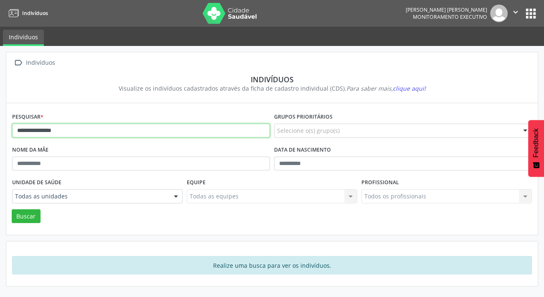  What do you see at coordinates (303, 150) in the screenshot?
I see `label: Data de nascimento` at bounding box center [303, 150].